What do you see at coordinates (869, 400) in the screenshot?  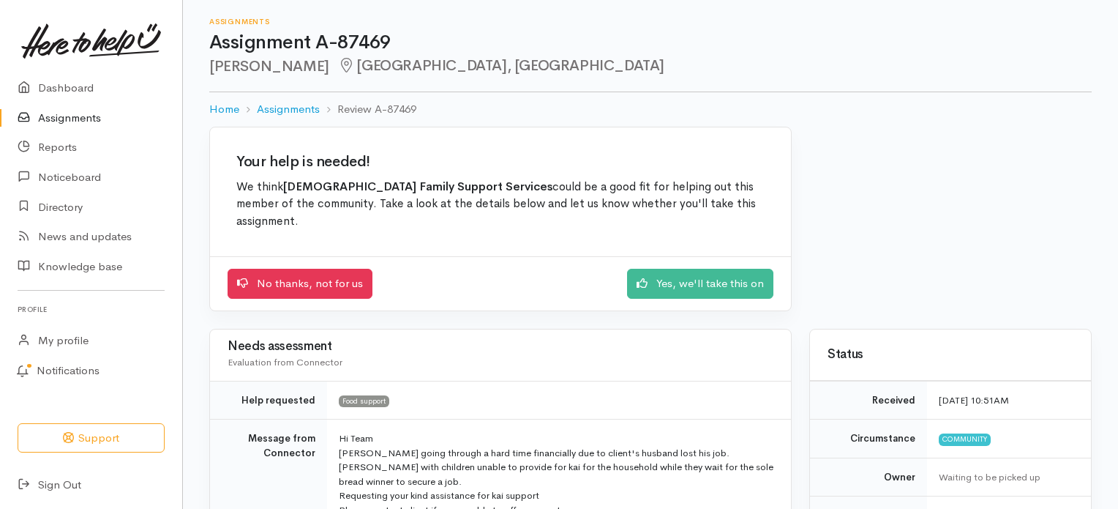 I see `td: Received` at bounding box center [869, 400].